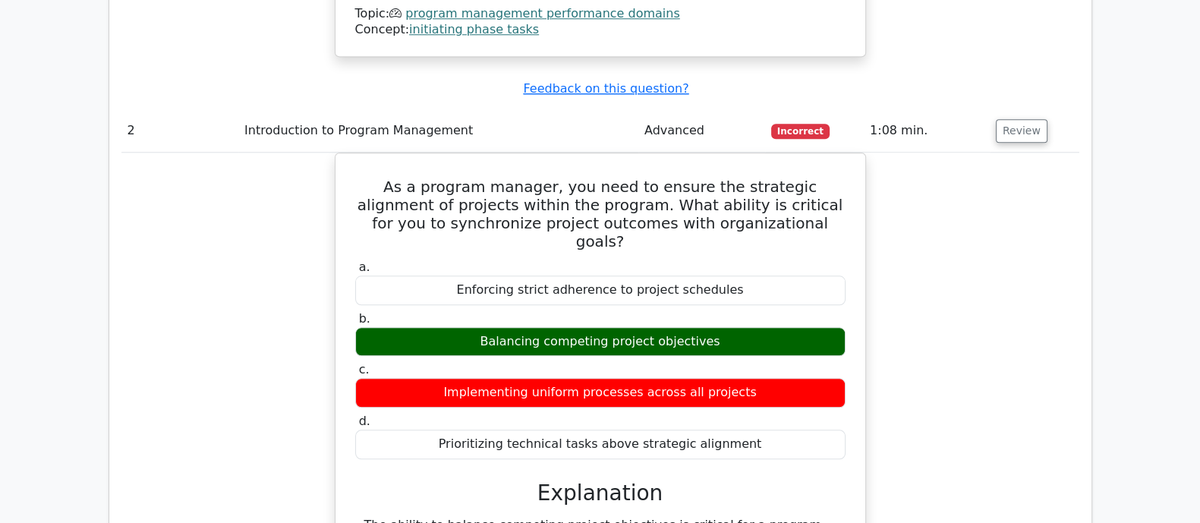  I want to click on button: Review, so click(1022, 131).